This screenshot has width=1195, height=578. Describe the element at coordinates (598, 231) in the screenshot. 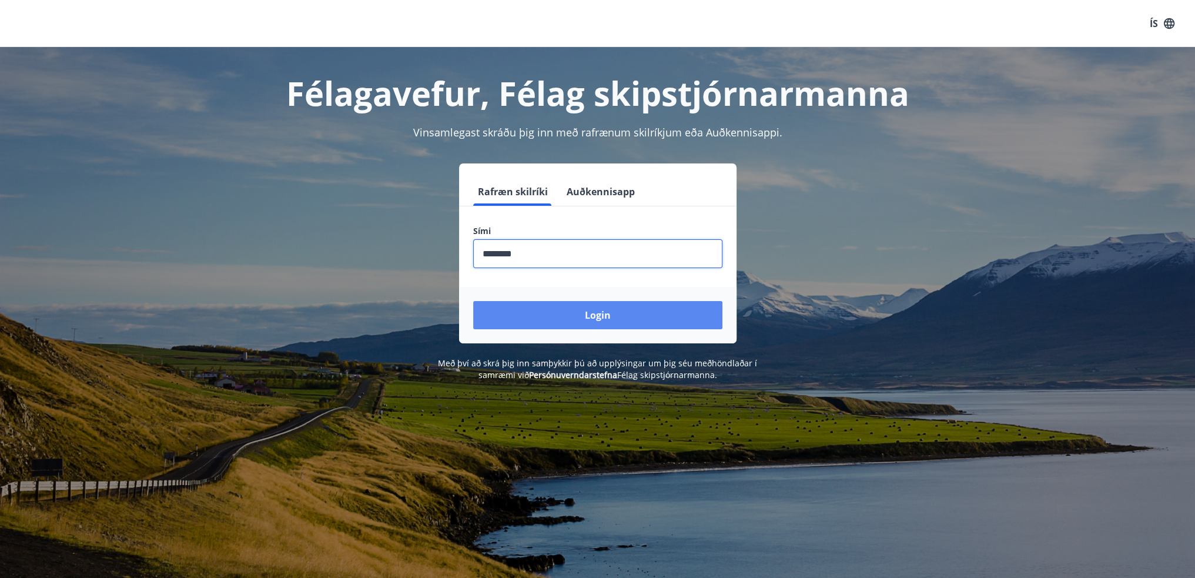

I see `label: Sími` at that location.